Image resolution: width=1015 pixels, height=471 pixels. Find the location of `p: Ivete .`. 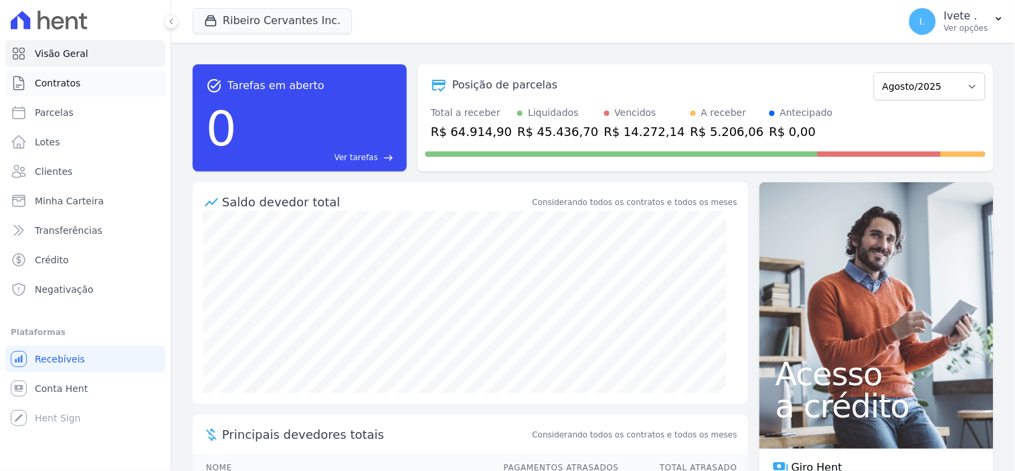

p: Ivete . is located at coordinates (967, 16).